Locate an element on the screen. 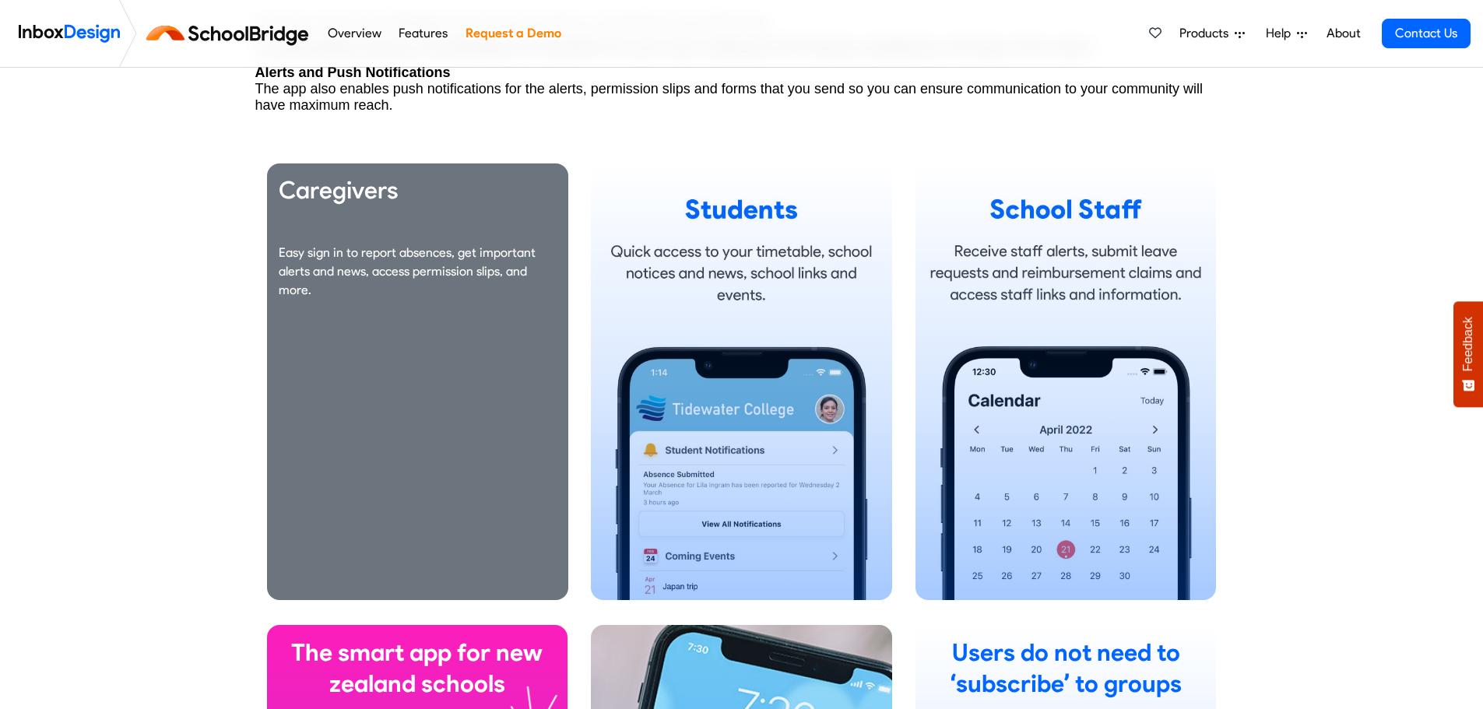  a: Products is located at coordinates (1212, 33).